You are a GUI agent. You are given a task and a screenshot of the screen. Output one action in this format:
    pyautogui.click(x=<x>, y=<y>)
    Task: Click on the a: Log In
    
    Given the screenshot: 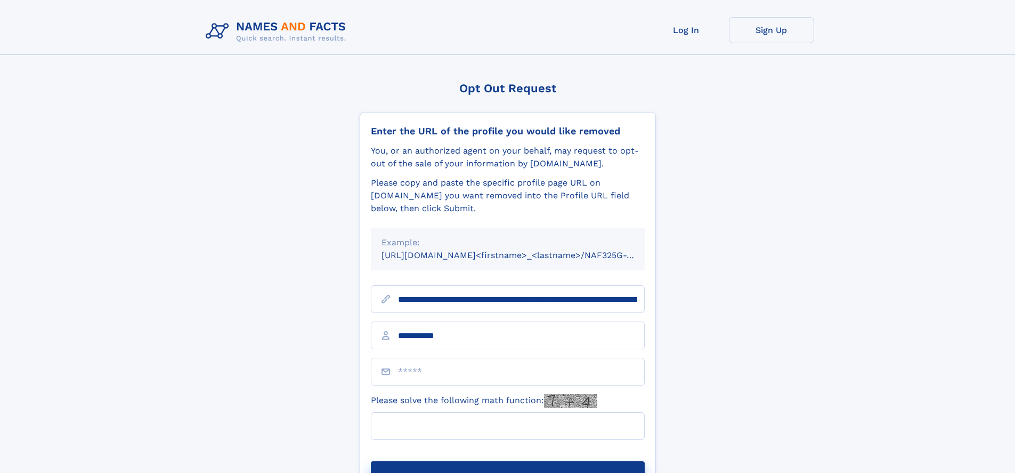 What is the action you would take?
    pyautogui.click(x=686, y=30)
    